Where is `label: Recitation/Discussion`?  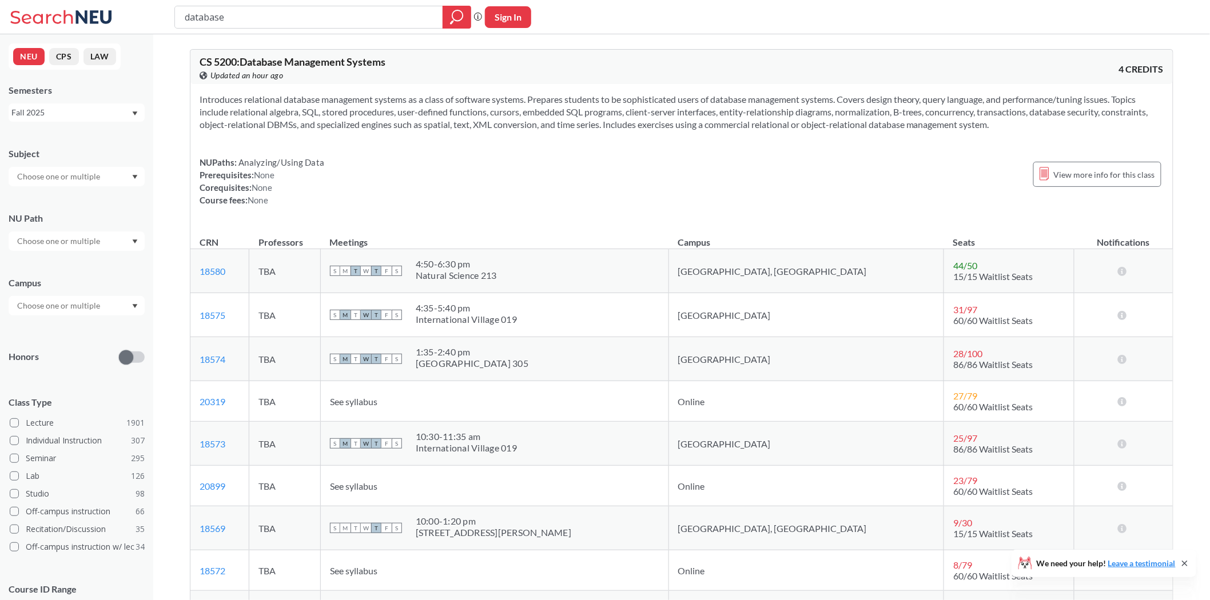 label: Recitation/Discussion is located at coordinates (77, 529).